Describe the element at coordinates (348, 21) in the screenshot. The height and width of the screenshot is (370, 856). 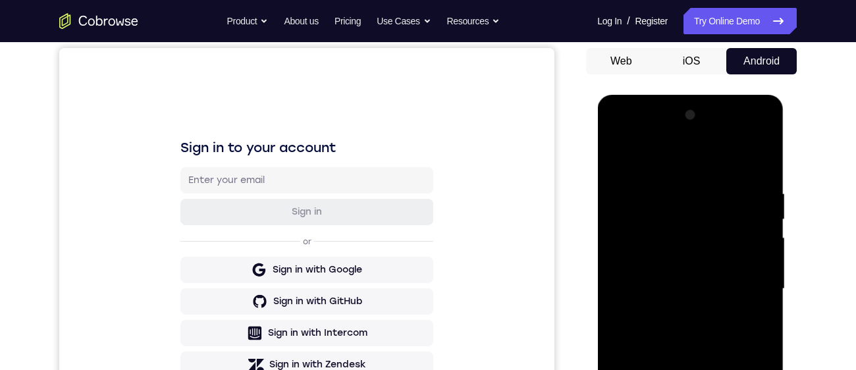
I see `a: Pricing` at that location.